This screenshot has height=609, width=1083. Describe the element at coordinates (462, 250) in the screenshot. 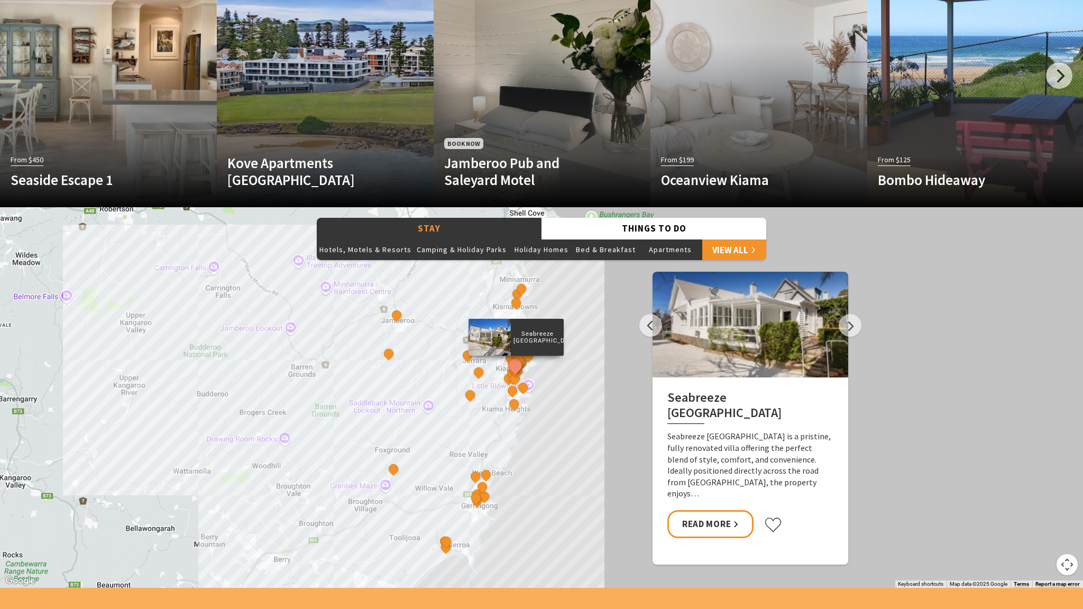

I see `button: Camping & Holiday Parks` at that location.